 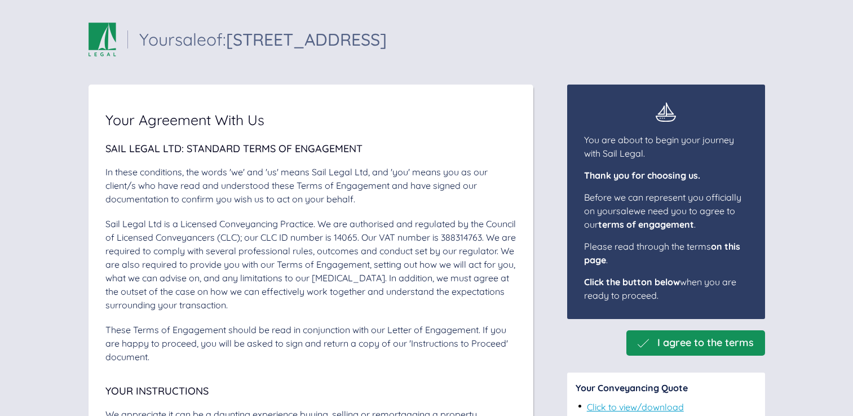 I want to click on a: Click to view/download, so click(x=635, y=407).